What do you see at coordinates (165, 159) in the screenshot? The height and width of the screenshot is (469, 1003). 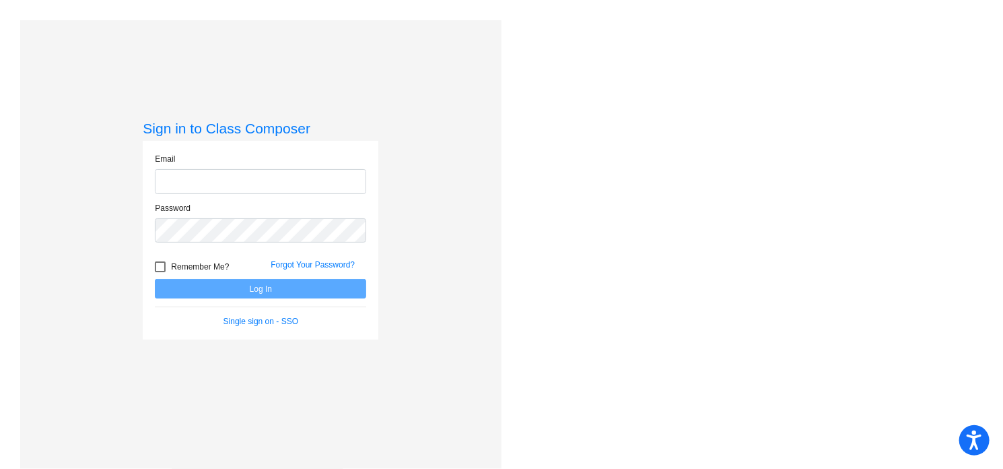 I see `label: Email` at bounding box center [165, 159].